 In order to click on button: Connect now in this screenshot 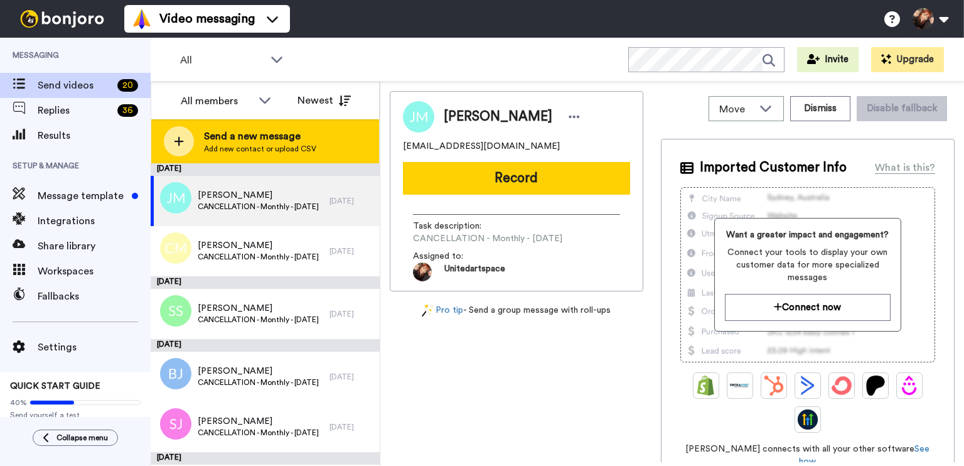, I will do `click(808, 307)`.